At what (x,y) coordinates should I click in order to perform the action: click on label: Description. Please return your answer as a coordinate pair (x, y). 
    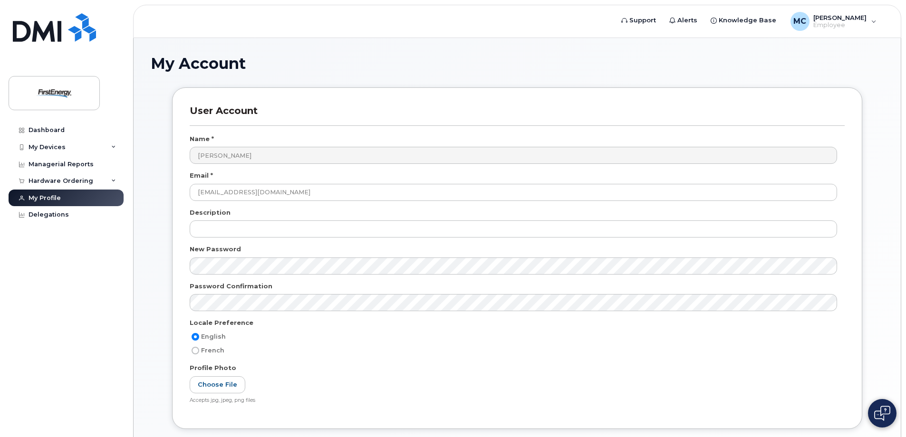
    Looking at the image, I should click on (210, 212).